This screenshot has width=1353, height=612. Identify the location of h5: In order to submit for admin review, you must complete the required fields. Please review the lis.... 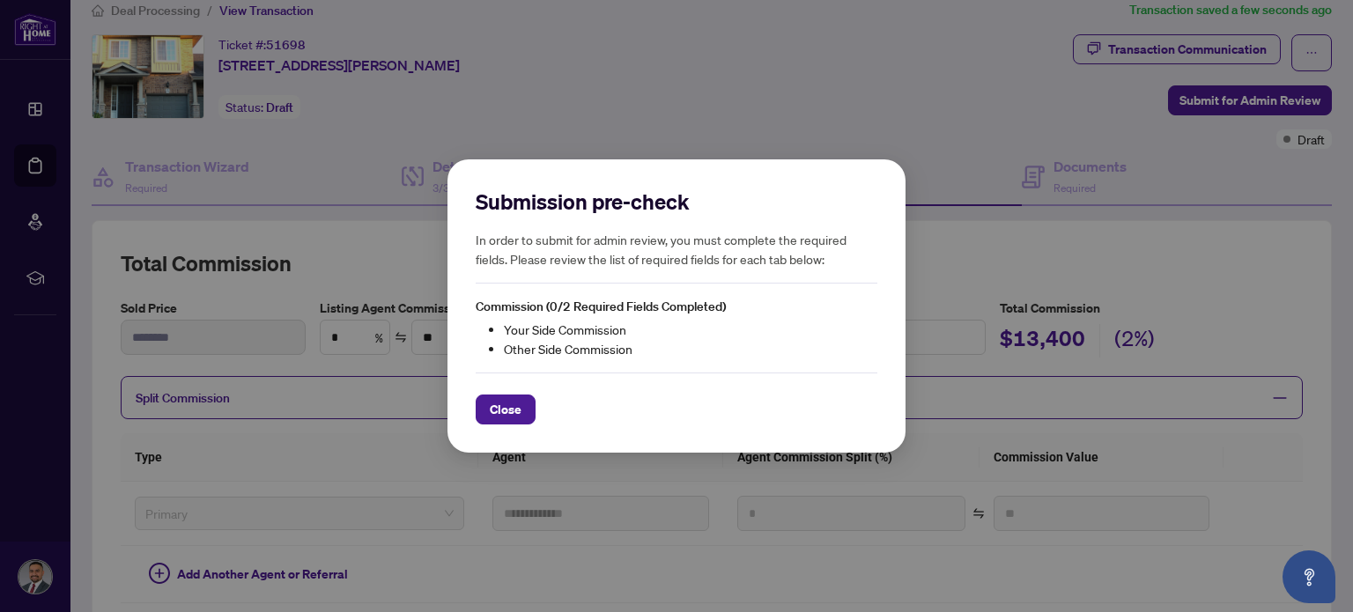
(676, 249).